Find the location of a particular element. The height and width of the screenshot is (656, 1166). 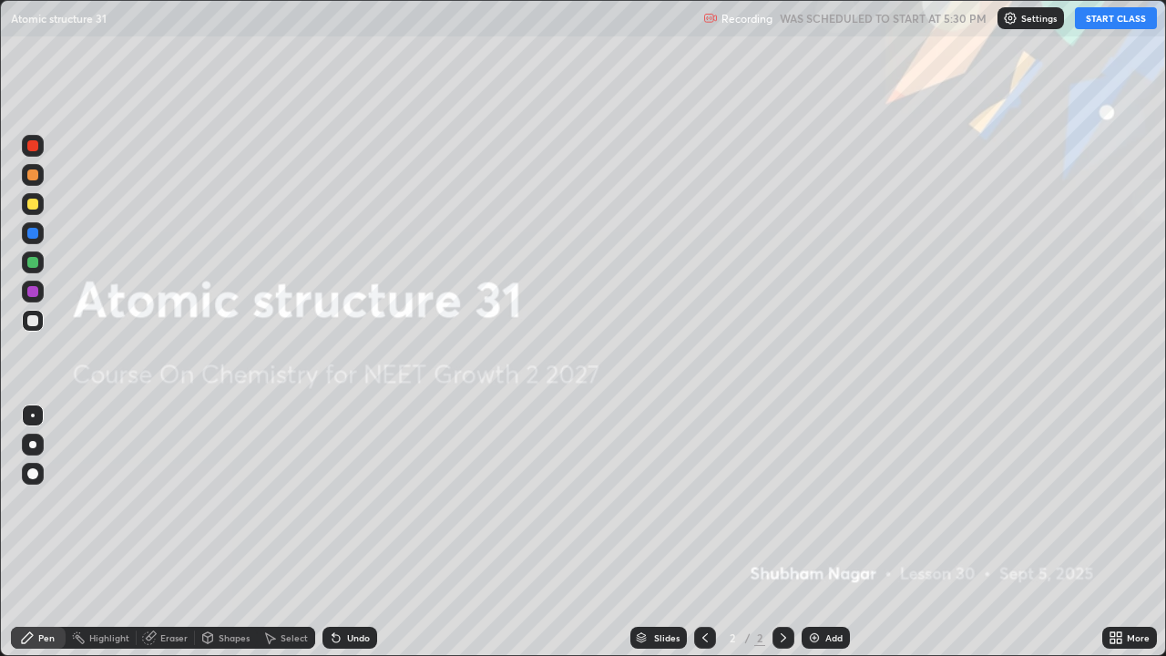

div: Select is located at coordinates (294, 638).